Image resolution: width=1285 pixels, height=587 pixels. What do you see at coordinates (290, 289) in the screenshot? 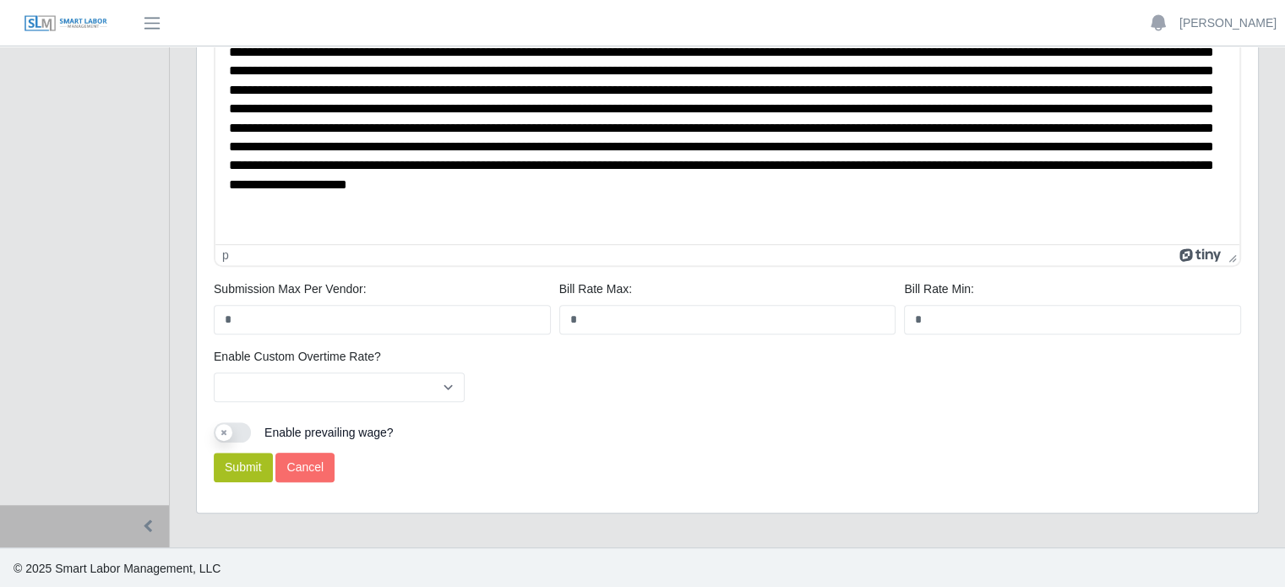
I see `label: Submission Max Per Vendor:` at bounding box center [290, 289].